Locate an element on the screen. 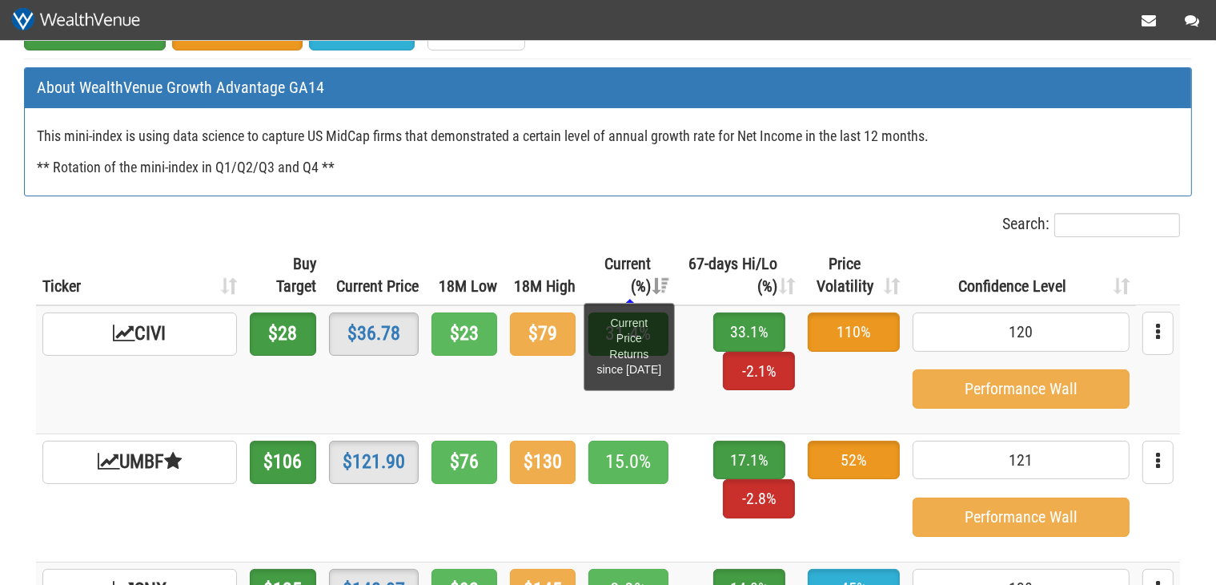 The height and width of the screenshot is (585, 1216). span: $28 is located at coordinates (283, 334).